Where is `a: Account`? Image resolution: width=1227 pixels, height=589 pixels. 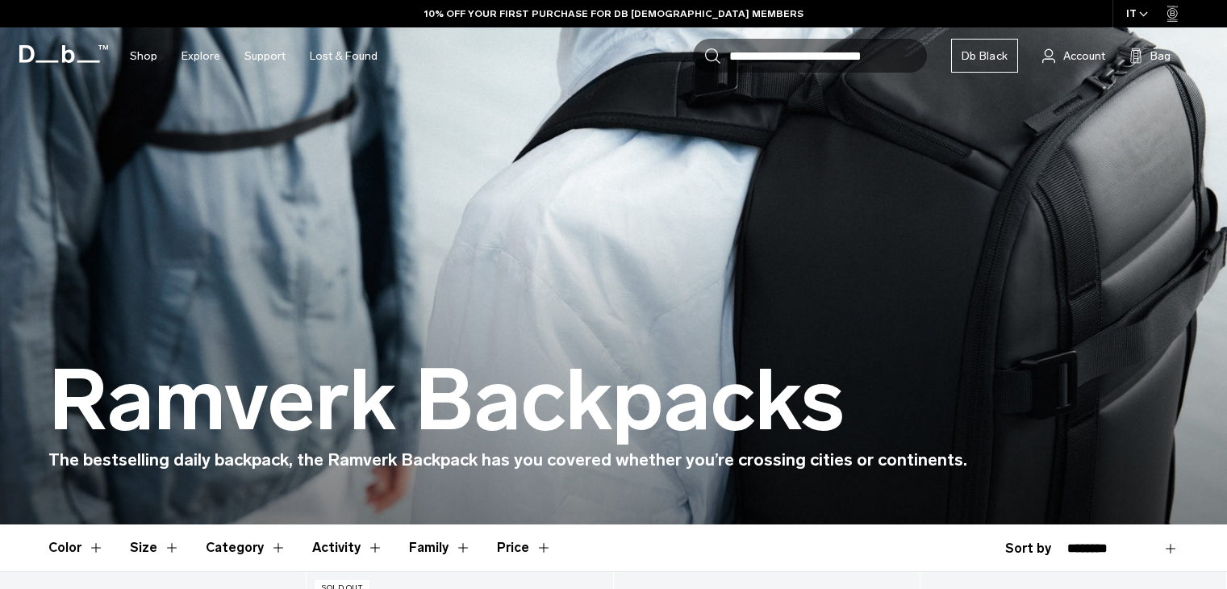
a: Account is located at coordinates (1074, 56).